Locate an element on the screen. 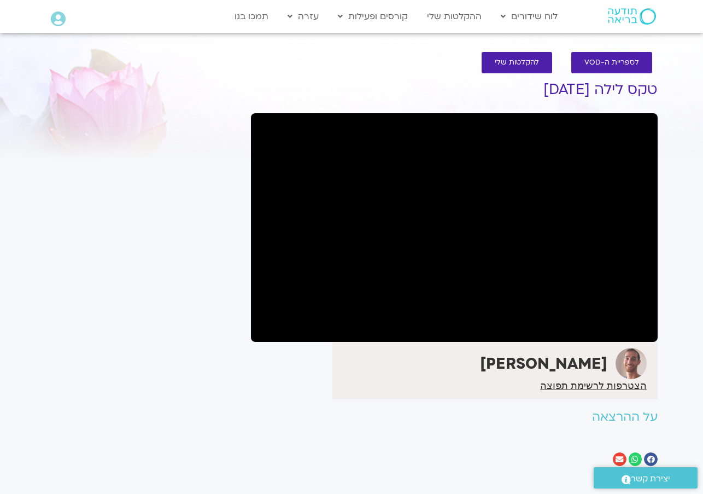 This screenshot has width=703, height=494. a: עזרה is located at coordinates (303, 16).